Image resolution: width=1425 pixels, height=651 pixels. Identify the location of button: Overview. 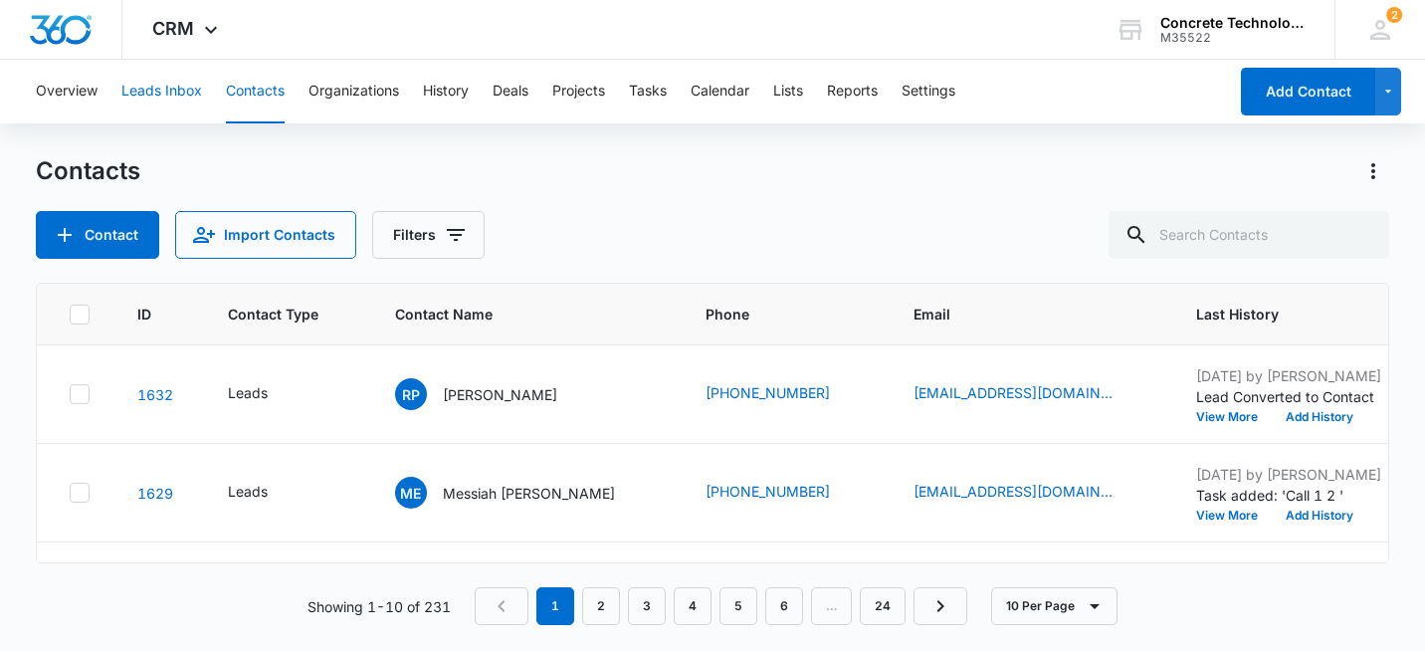
(67, 92).